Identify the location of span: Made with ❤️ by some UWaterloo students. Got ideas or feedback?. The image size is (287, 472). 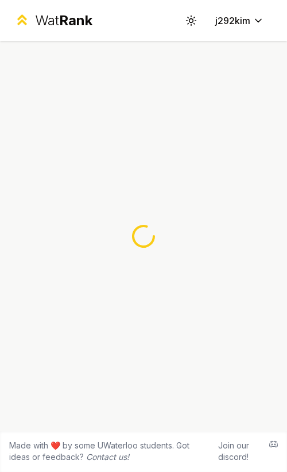
(109, 451).